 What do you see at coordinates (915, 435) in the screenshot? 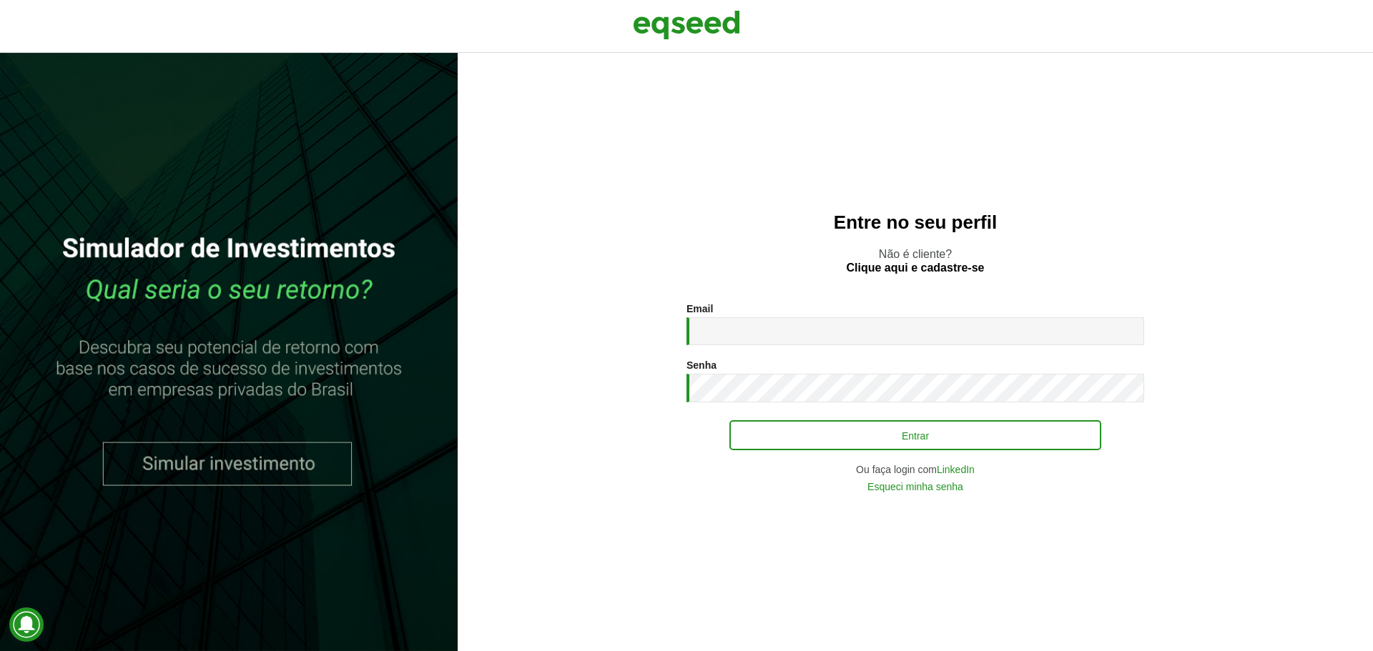
I see `button: Entrar` at bounding box center [915, 435].